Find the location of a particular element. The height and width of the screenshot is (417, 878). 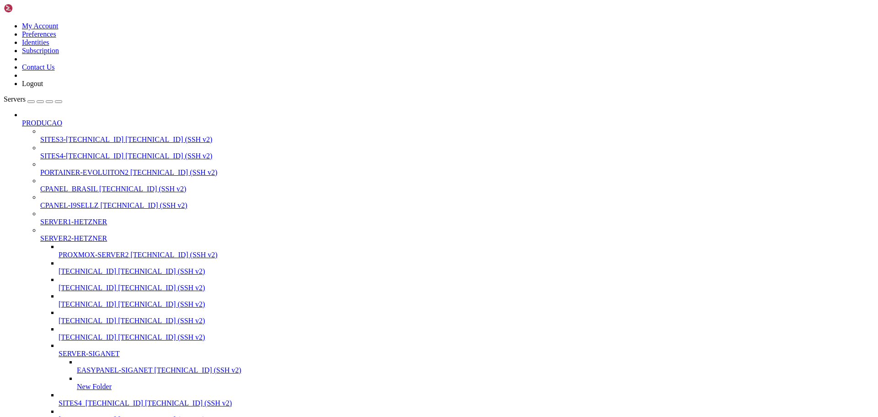

span: SERVER2-HETZNER is located at coordinates (74, 238).